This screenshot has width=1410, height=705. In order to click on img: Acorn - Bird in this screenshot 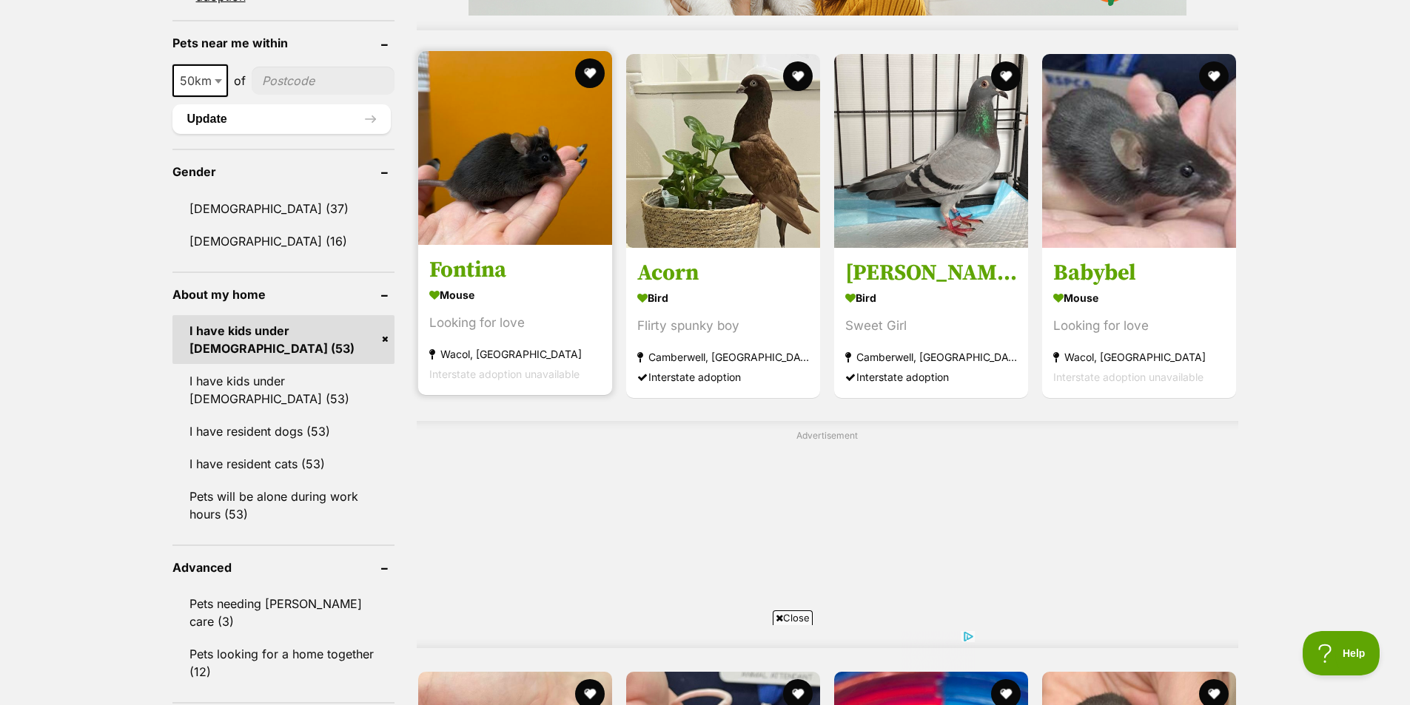, I will do `click(723, 151)`.